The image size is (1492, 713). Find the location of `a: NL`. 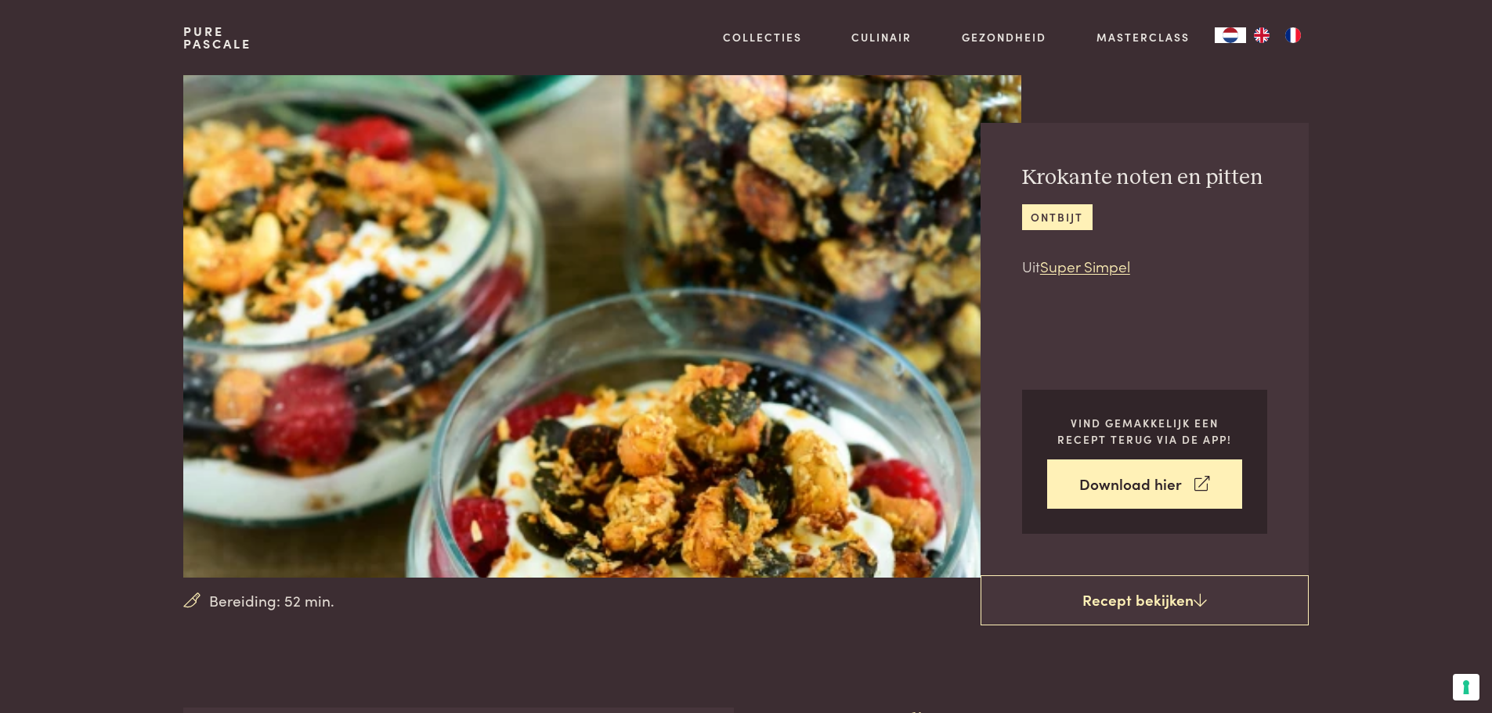

a: NL is located at coordinates (1230, 35).